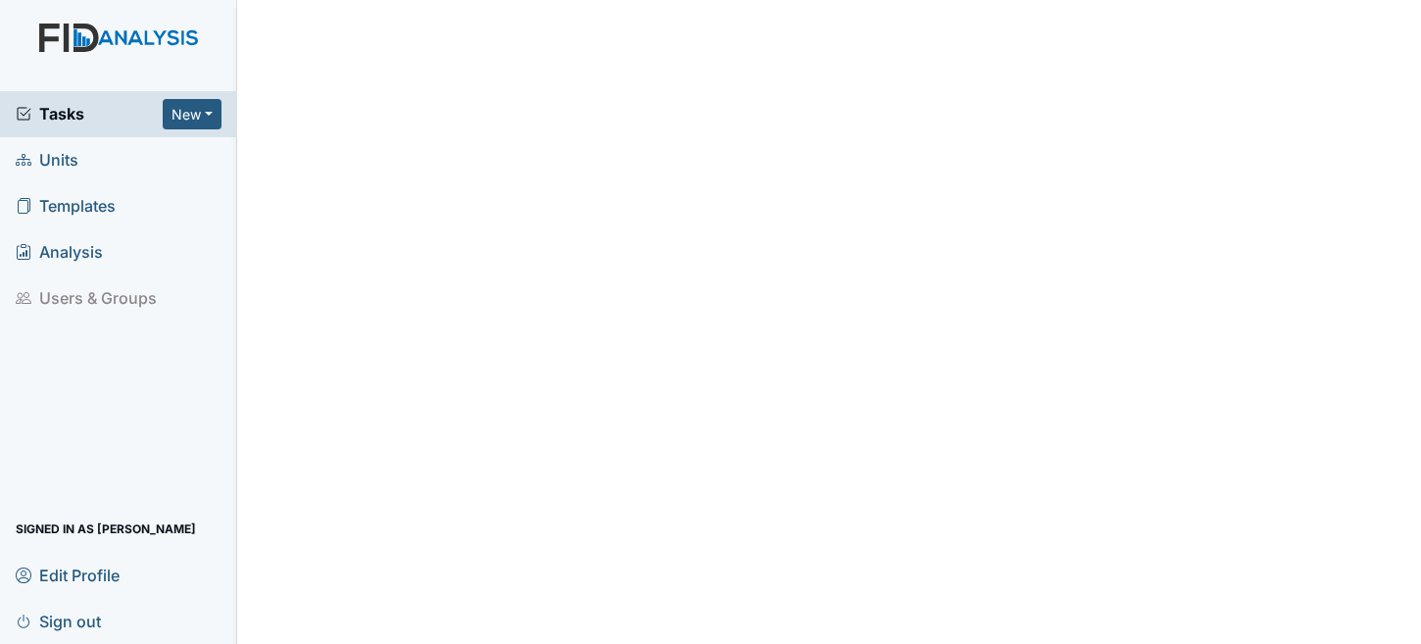  What do you see at coordinates (59, 252) in the screenshot?
I see `span: Analysis` at bounding box center [59, 252].